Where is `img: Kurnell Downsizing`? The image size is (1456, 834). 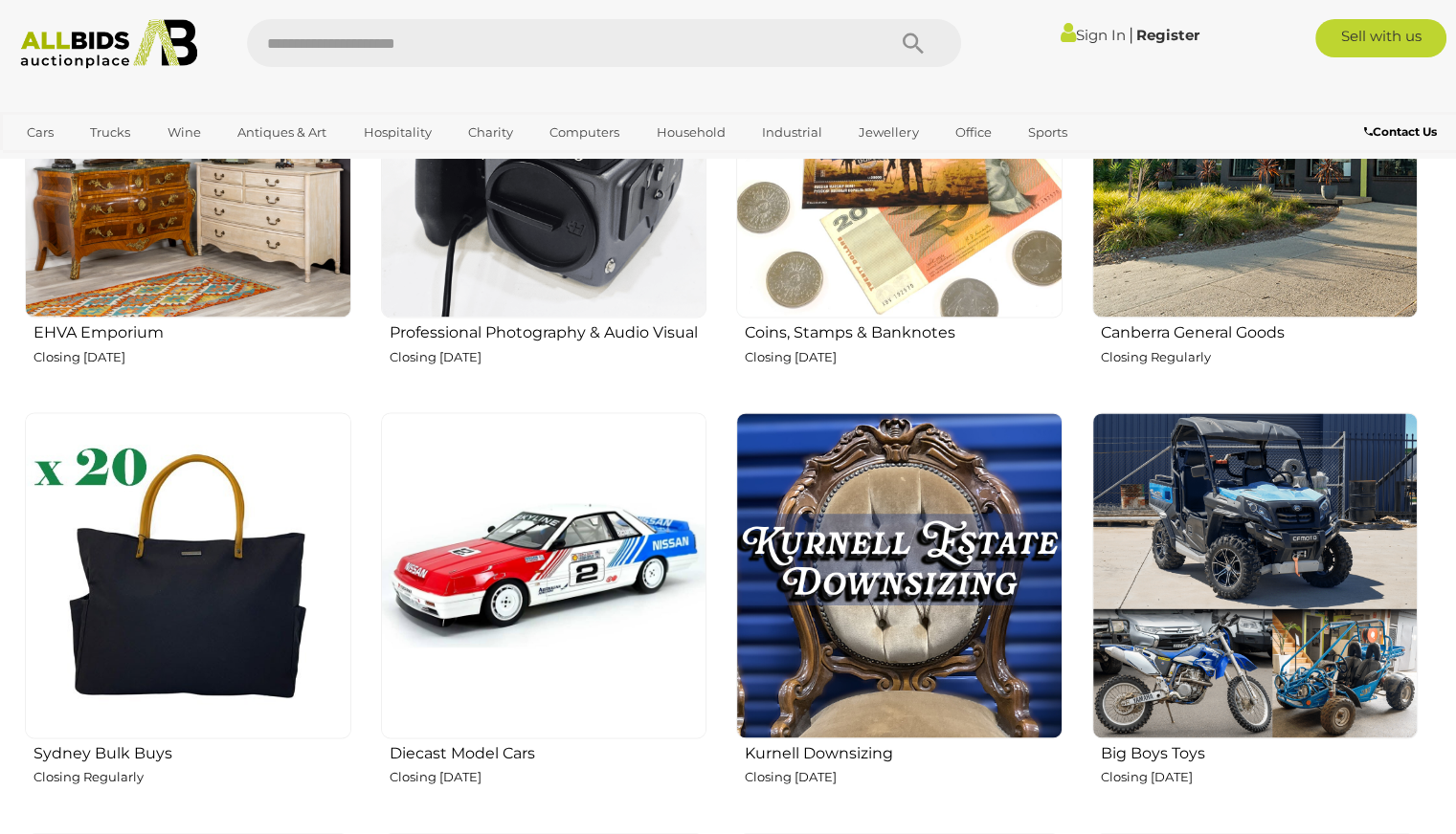 img: Kurnell Downsizing is located at coordinates (899, 575).